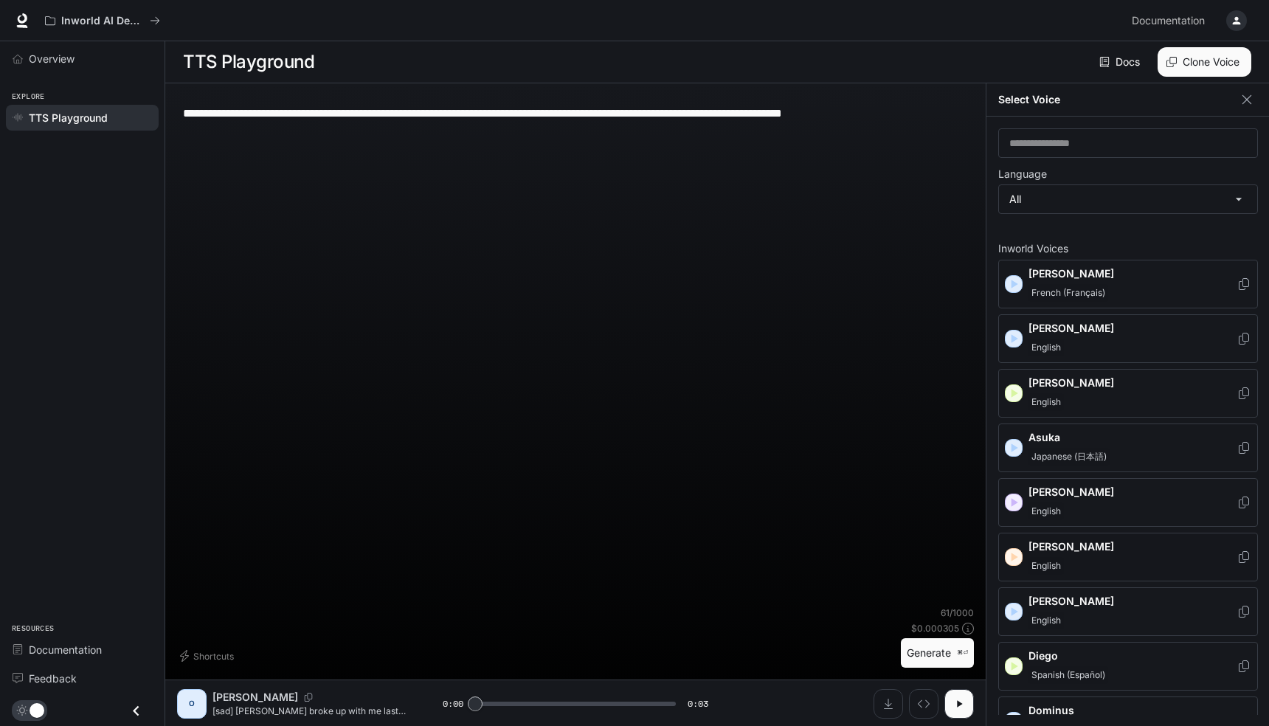  Describe the element at coordinates (1069, 675) in the screenshot. I see `span: Spanish (Español)` at that location.